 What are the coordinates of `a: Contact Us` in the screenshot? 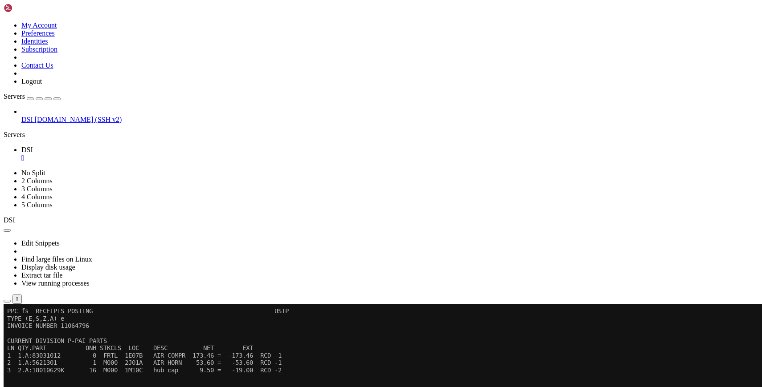 It's located at (37, 65).